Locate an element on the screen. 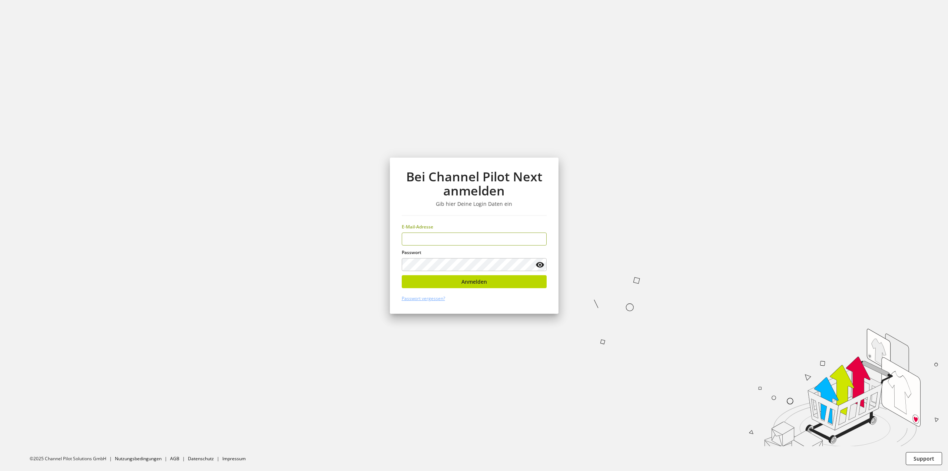 This screenshot has height=471, width=948. span: Anmelden is located at coordinates (474, 281).